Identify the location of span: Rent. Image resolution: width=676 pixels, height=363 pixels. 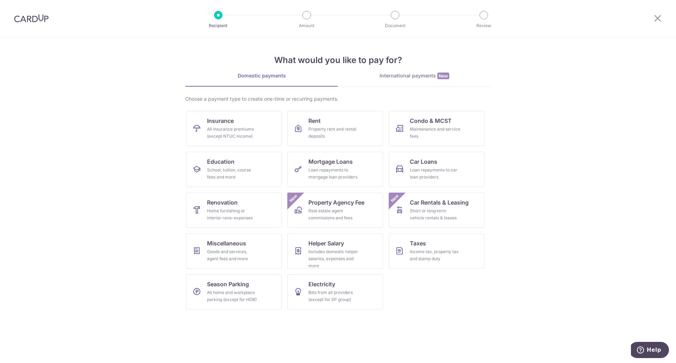
(314, 121).